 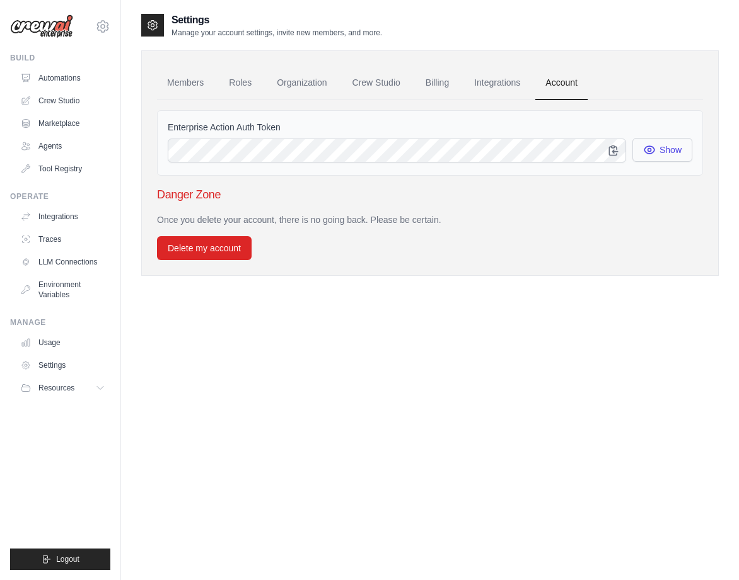 What do you see at coordinates (62, 290) in the screenshot?
I see `a: Environment Variables` at bounding box center [62, 290].